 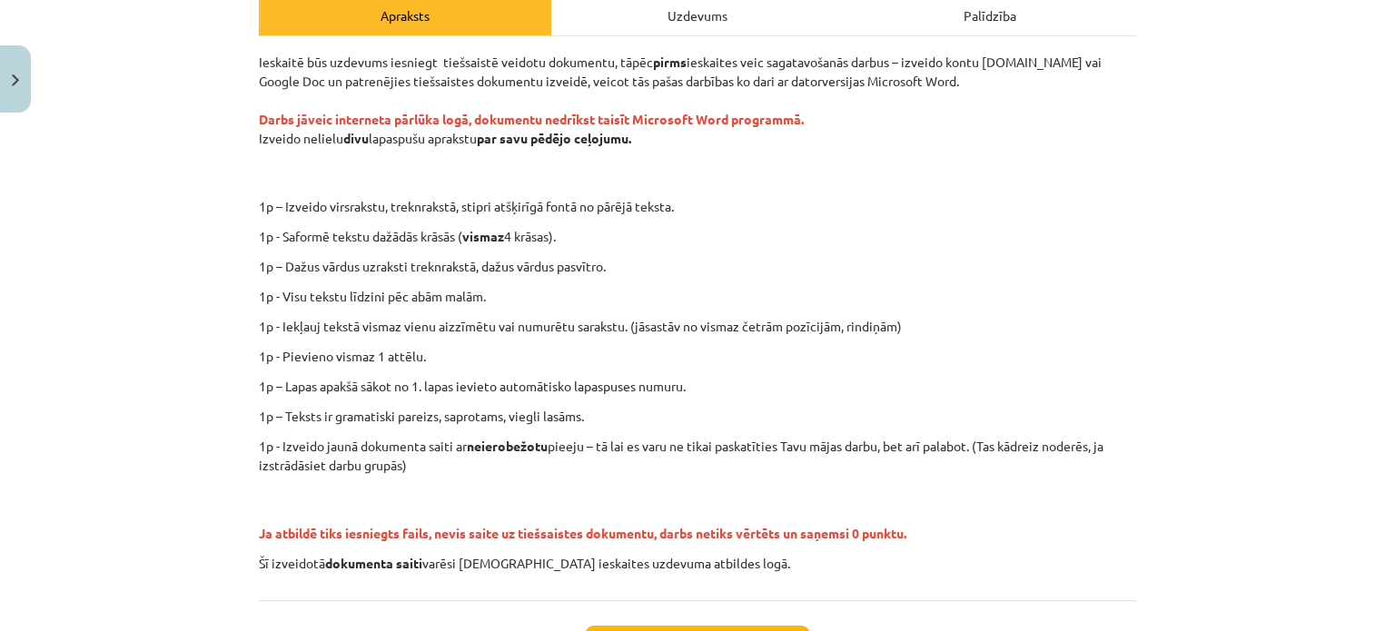 I want to click on p: 1p - Saformē tekstu dažādās krāsās ( 4 krāsas)., so click(x=697, y=236).